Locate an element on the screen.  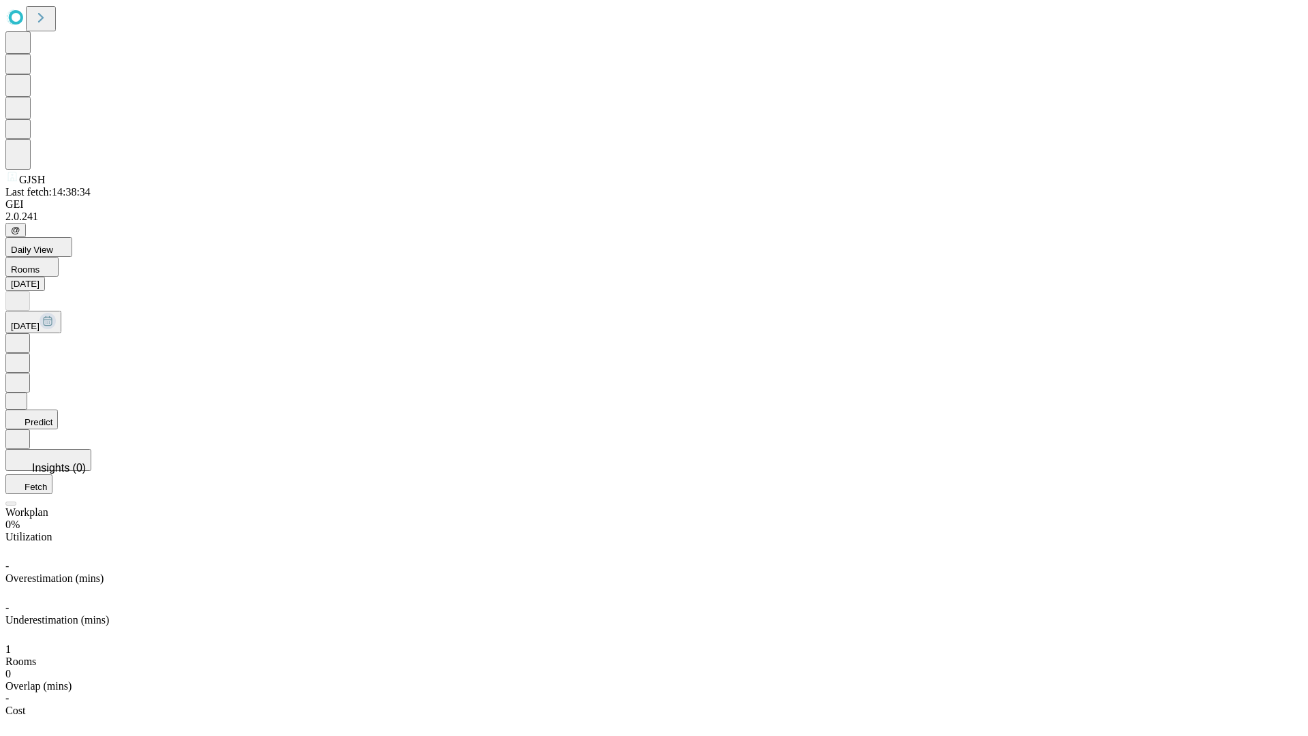
span: Cost is located at coordinates (15, 710).